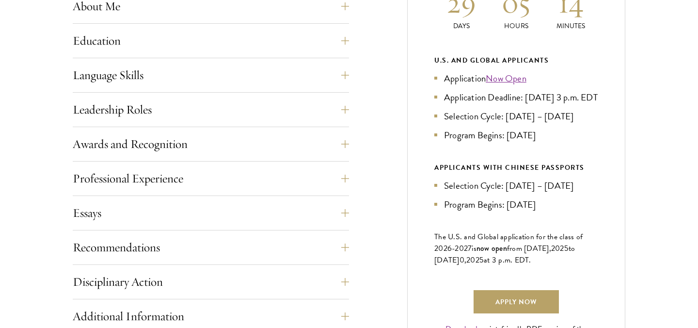  Describe the element at coordinates (470, 248) in the screenshot. I see `span: 7` at that location.